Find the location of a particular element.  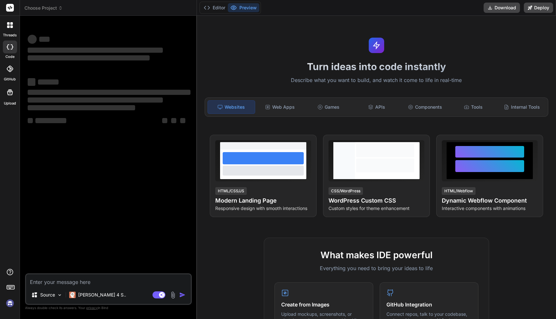

img: Claude 4 Sonnet is located at coordinates (72, 295).